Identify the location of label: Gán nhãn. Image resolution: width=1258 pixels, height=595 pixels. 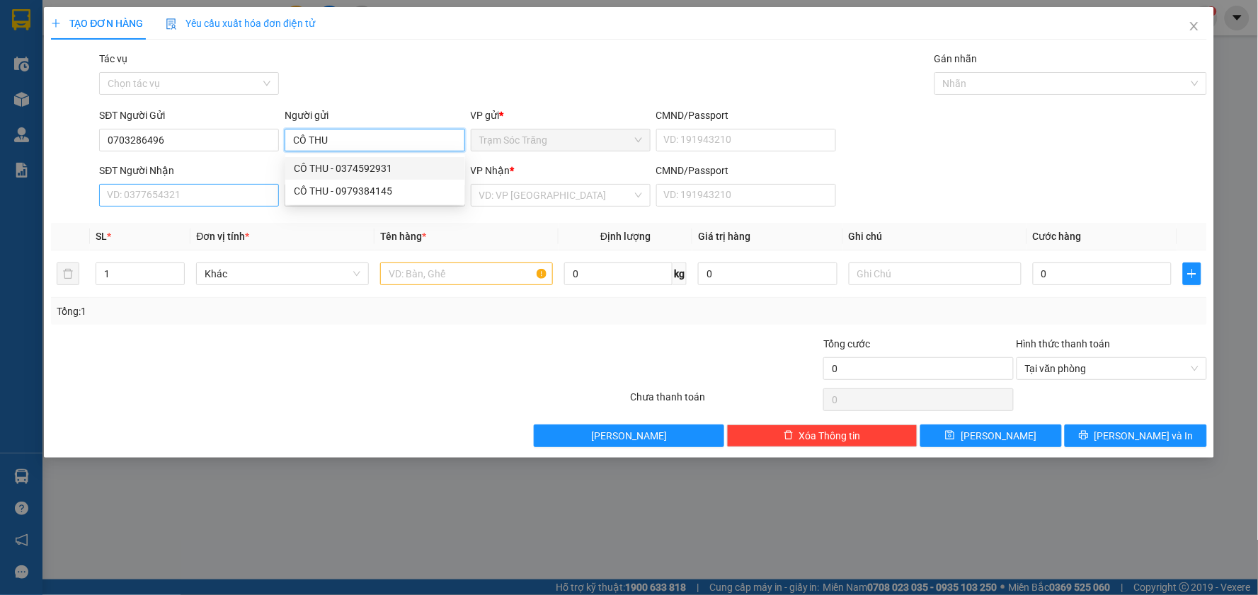
(956, 59).